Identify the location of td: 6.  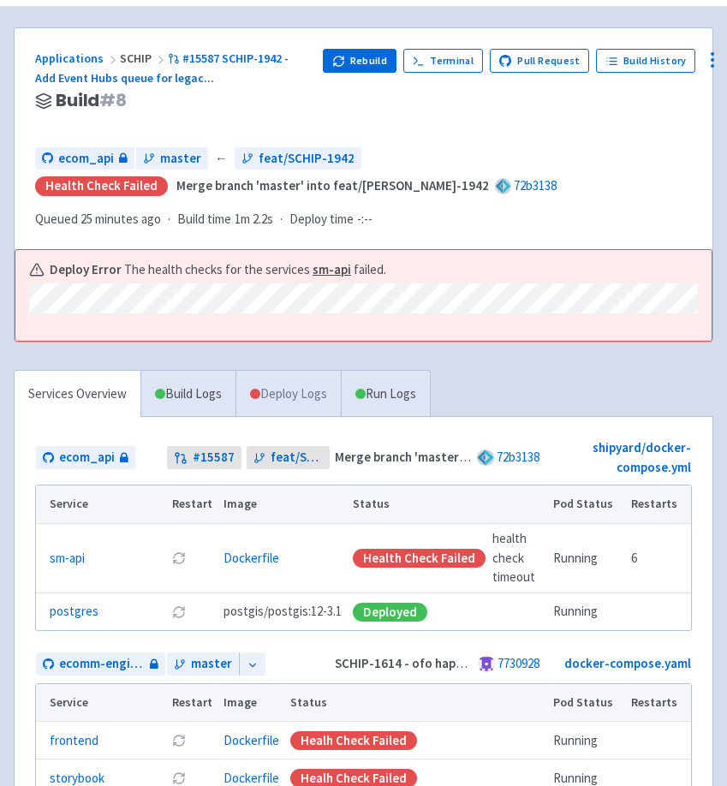
(658, 557).